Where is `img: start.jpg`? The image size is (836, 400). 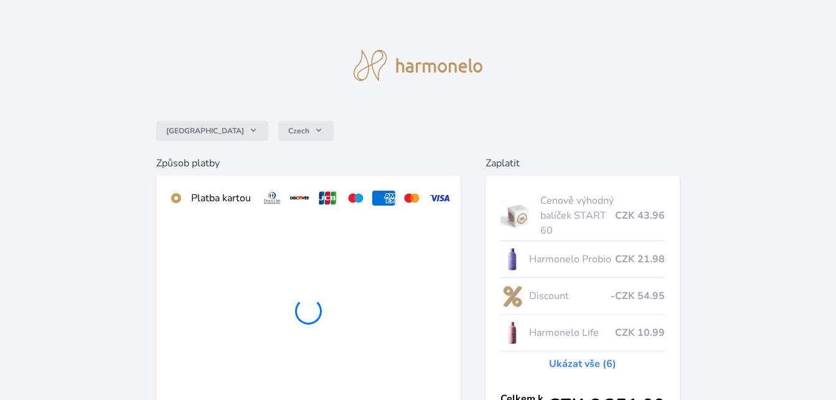 img: start.jpg is located at coordinates (518, 215).